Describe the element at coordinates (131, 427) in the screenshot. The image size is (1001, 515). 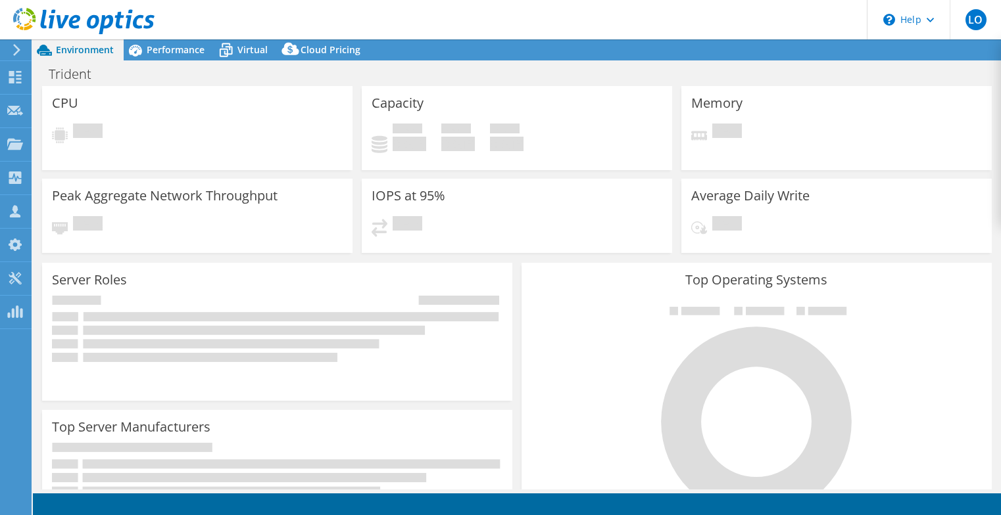
I see `h3: Top Server Manufacturers` at that location.